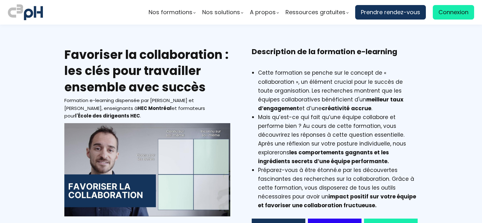  What do you see at coordinates (154, 108) in the screenshot?
I see `b: HEC Montréal` at bounding box center [154, 108].